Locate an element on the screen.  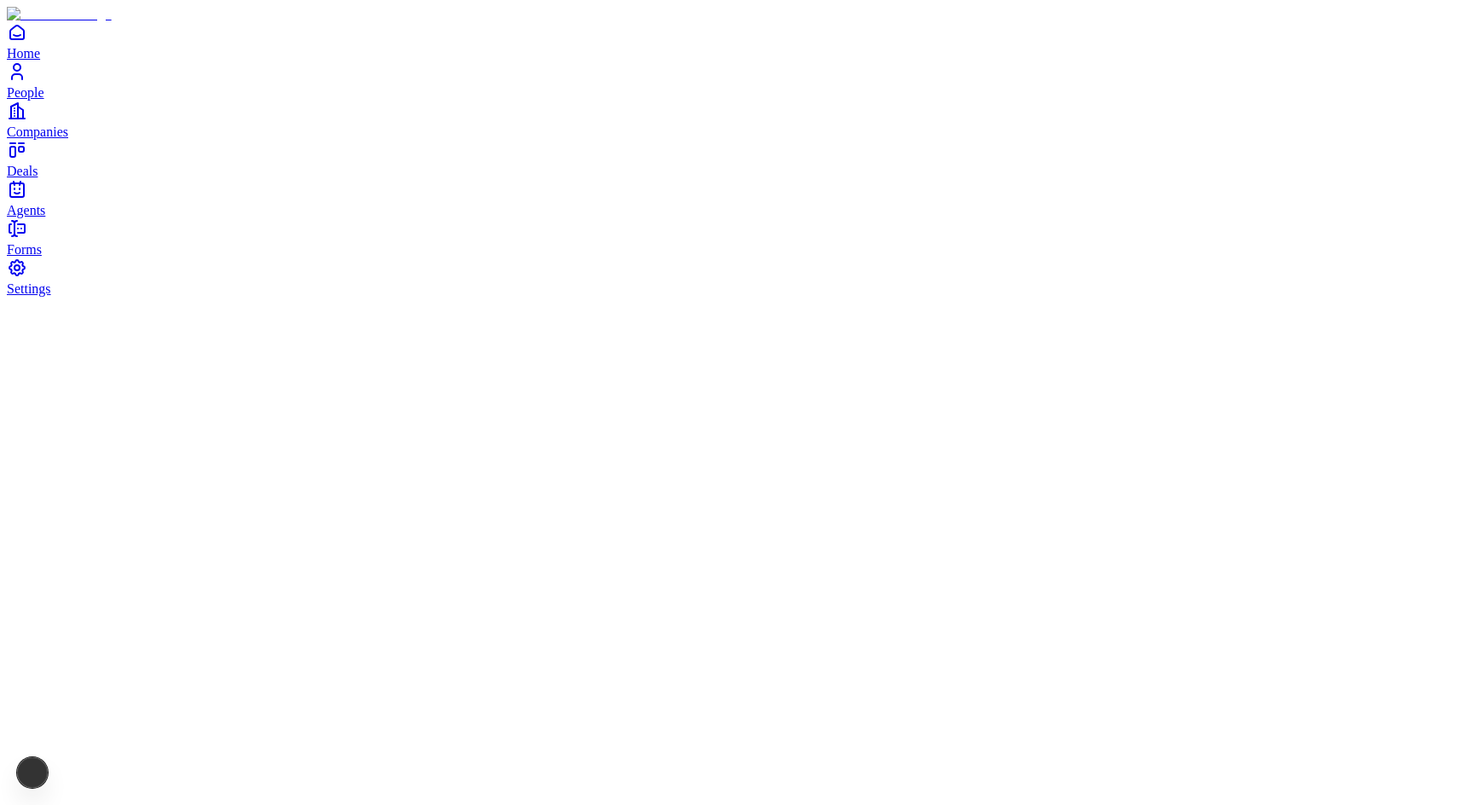
a: Home is located at coordinates (737, 41).